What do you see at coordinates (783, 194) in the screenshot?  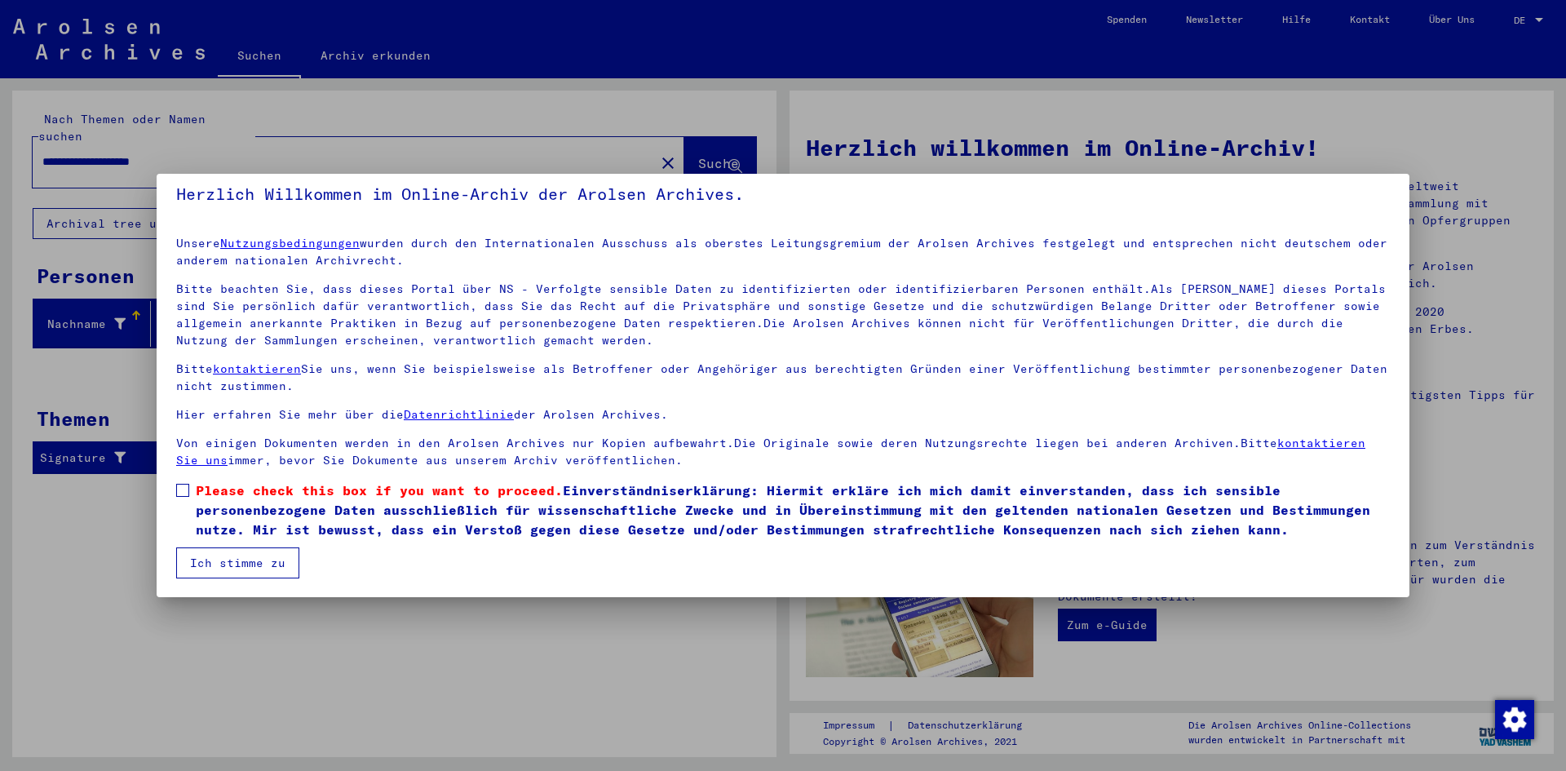 I see `h5: Herzlich Willkommen im Online-Archiv der Arolsen Archives.` at bounding box center [783, 194].